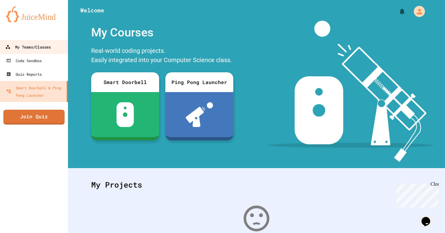 This screenshot has height=233, width=445. I want to click on div: Ping Pong Launcher, so click(199, 82).